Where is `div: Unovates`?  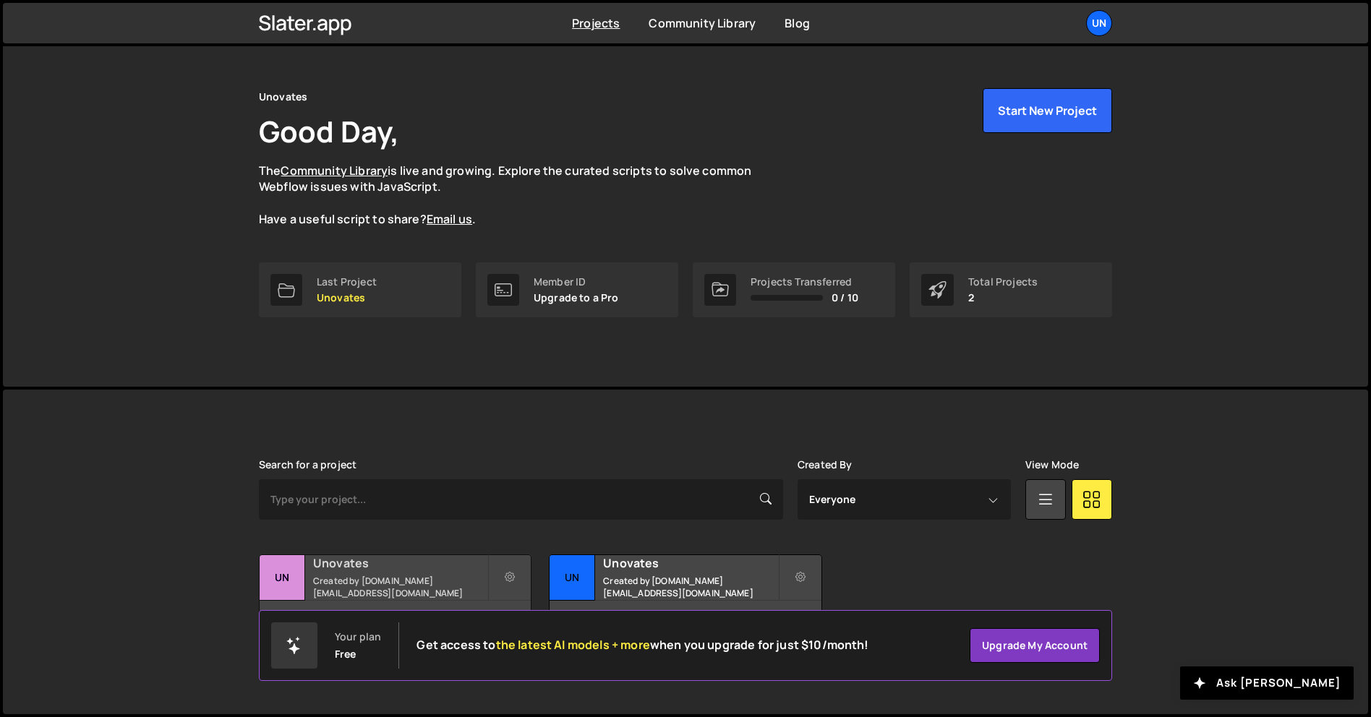
div: Unovates is located at coordinates (283, 97).